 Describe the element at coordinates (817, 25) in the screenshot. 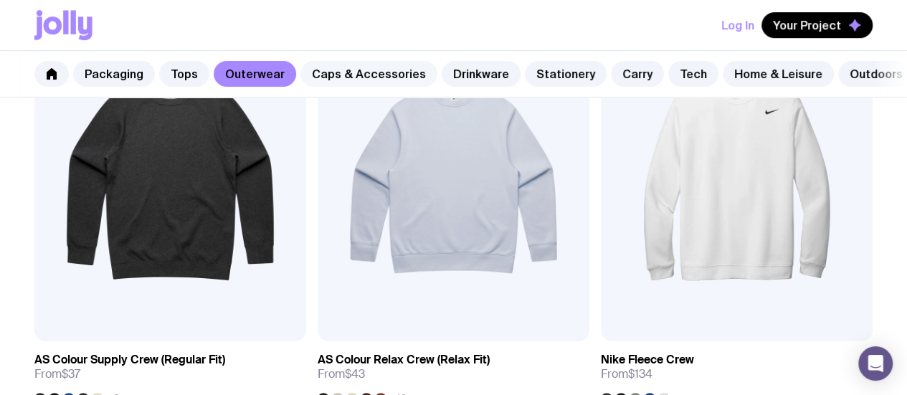

I see `button: Your Project` at that location.